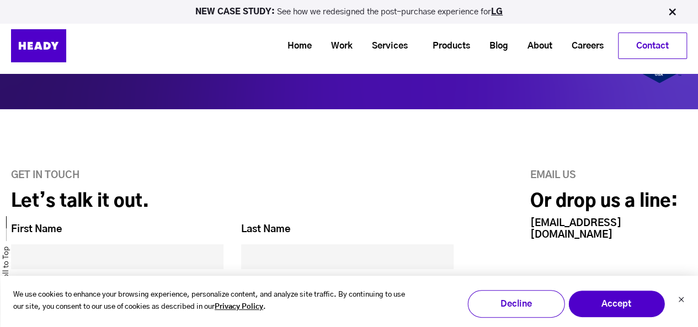 The image size is (698, 327). I want to click on p: See how we redesigned the post-purchase experience for, so click(349, 12).